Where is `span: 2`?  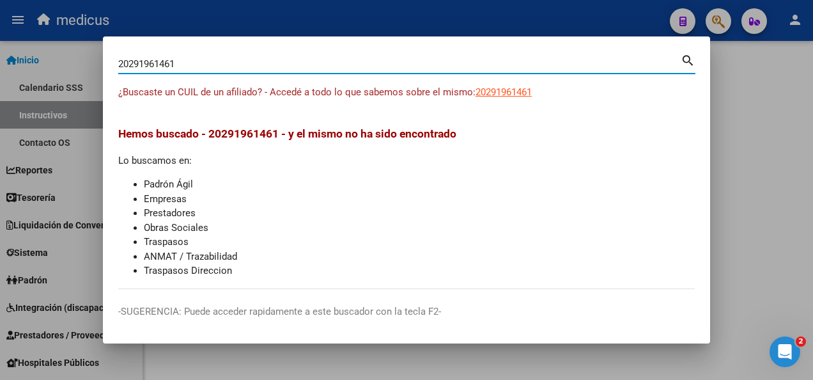
span: 2 is located at coordinates (801, 341).